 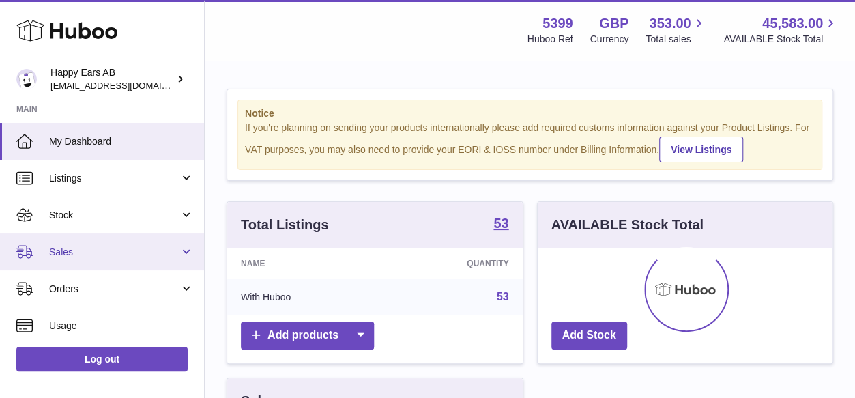 I want to click on strong: GBP, so click(x=614, y=23).